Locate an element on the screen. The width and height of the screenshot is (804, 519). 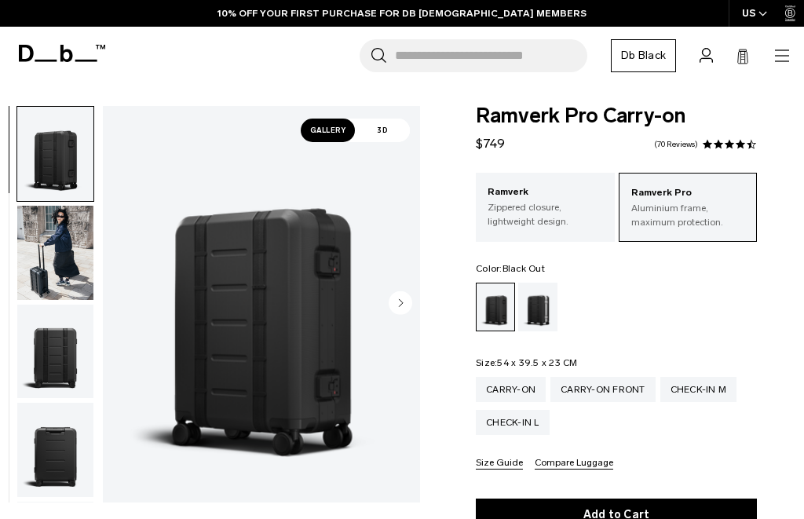
button: Next slide is located at coordinates (401, 304).